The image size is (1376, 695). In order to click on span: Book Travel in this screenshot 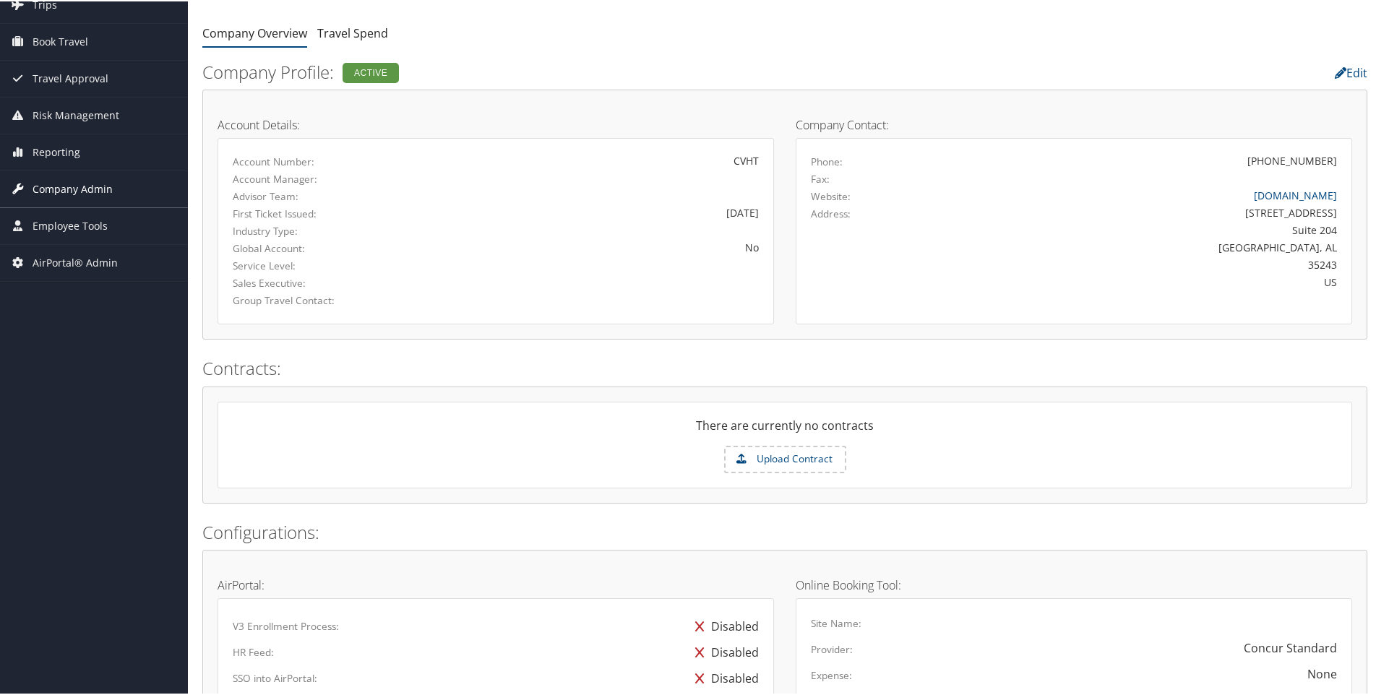, I will do `click(60, 40)`.